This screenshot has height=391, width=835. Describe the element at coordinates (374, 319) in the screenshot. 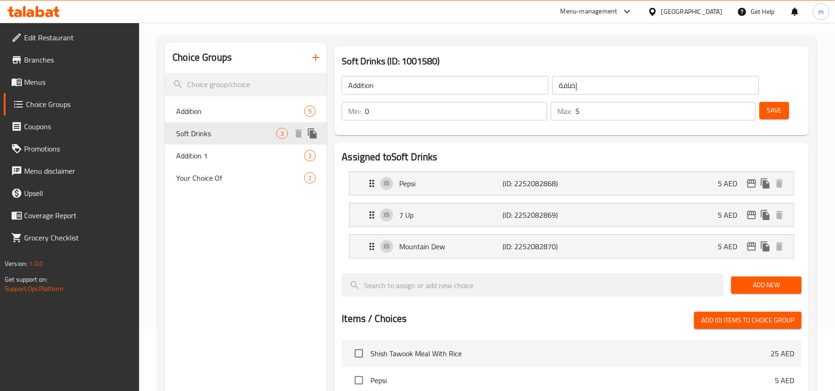

I see `h2: Items / Choices` at that location.